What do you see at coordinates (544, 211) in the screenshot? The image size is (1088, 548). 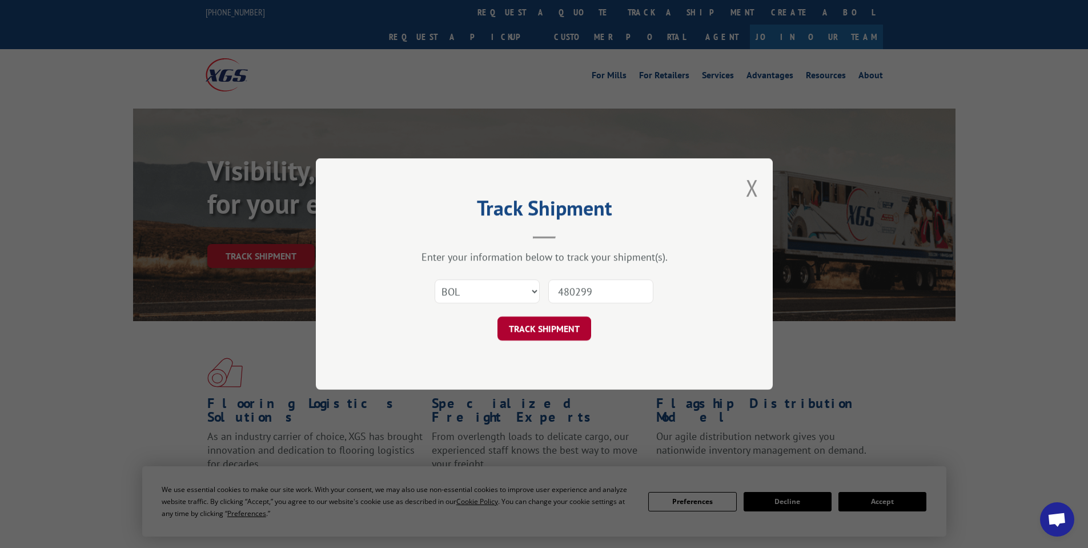 I see `h2: Track Shipment` at bounding box center [544, 211].